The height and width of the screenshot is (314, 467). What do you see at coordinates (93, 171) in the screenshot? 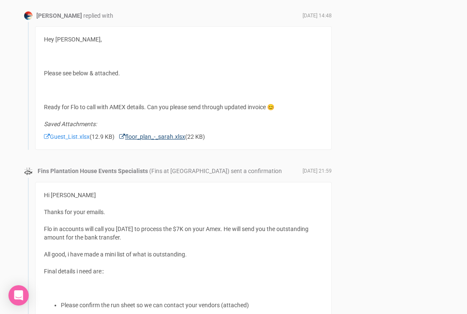
I see `strong: Fins Plantation House Events Specialists` at bounding box center [93, 171].